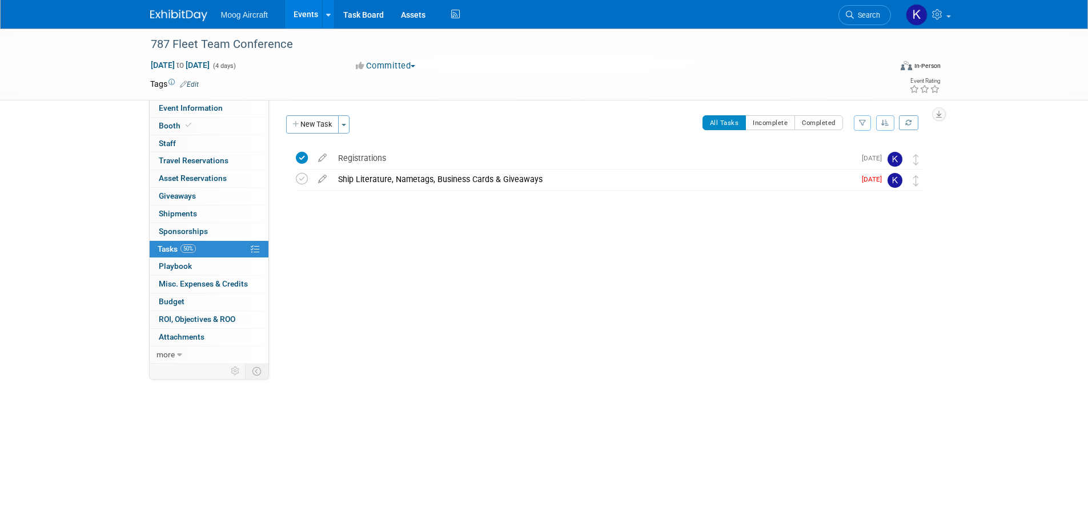  What do you see at coordinates (244, 15) in the screenshot?
I see `span: Moog Aircraft` at bounding box center [244, 15].